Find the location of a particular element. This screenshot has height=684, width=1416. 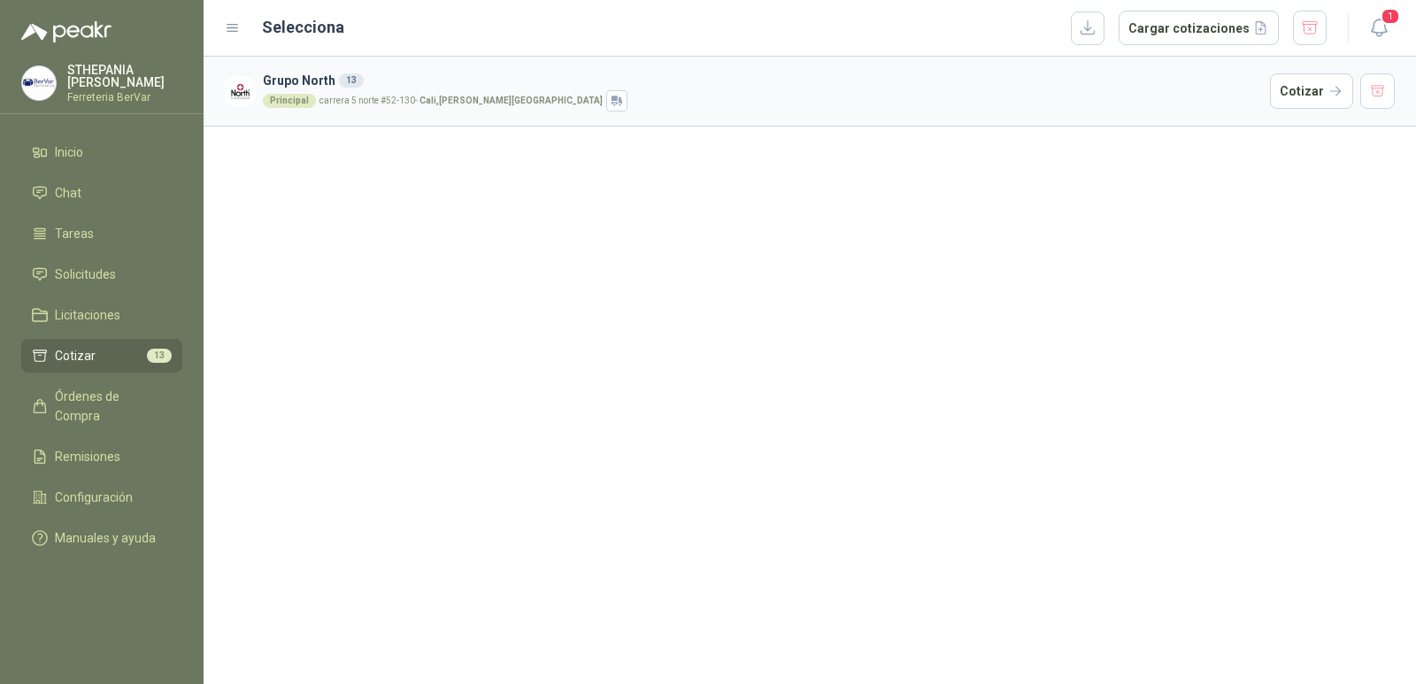

a: Tareas is located at coordinates (102, 234).